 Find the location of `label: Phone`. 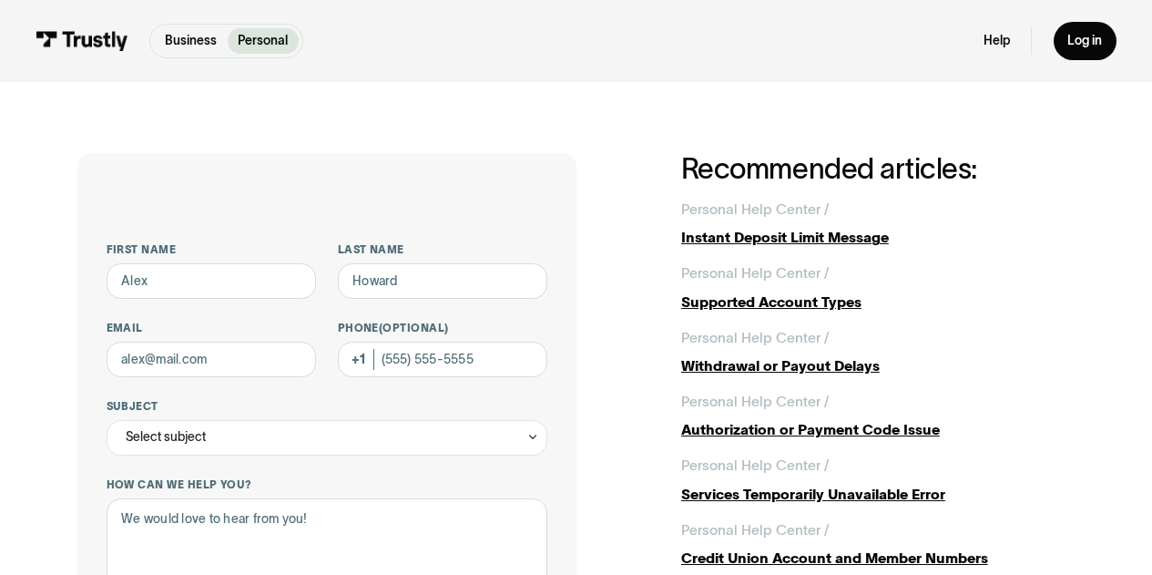

label: Phone is located at coordinates (442, 328).